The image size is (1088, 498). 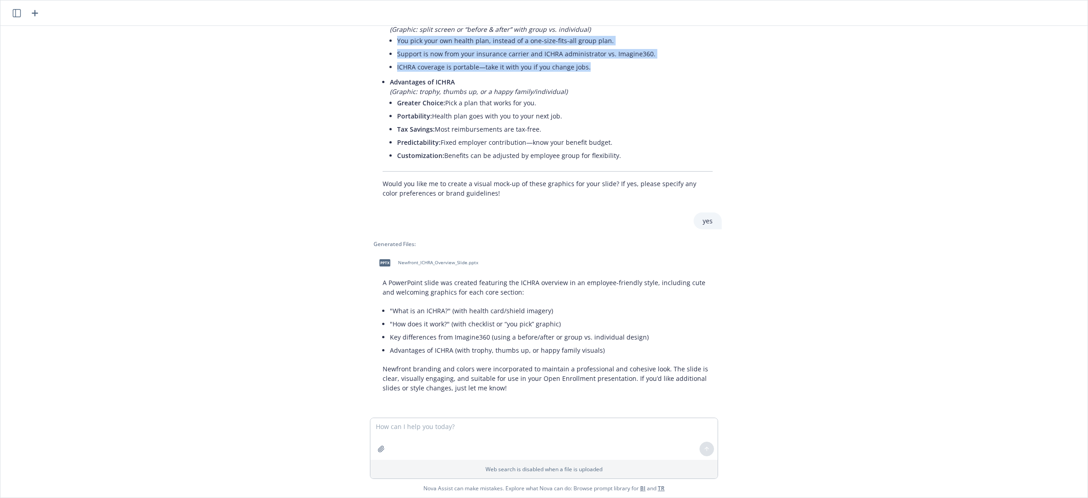 What do you see at coordinates (427, 263) in the screenshot?
I see `div: pptxNewfront_ICHRA_Overview_Slide.pptx` at bounding box center [427, 263].